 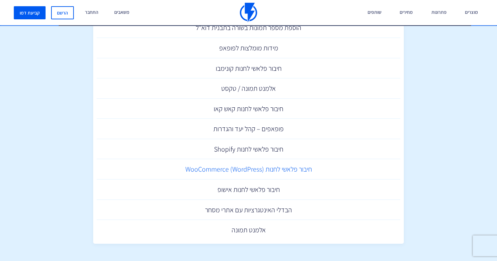 I want to click on a: הרשם, so click(x=62, y=13).